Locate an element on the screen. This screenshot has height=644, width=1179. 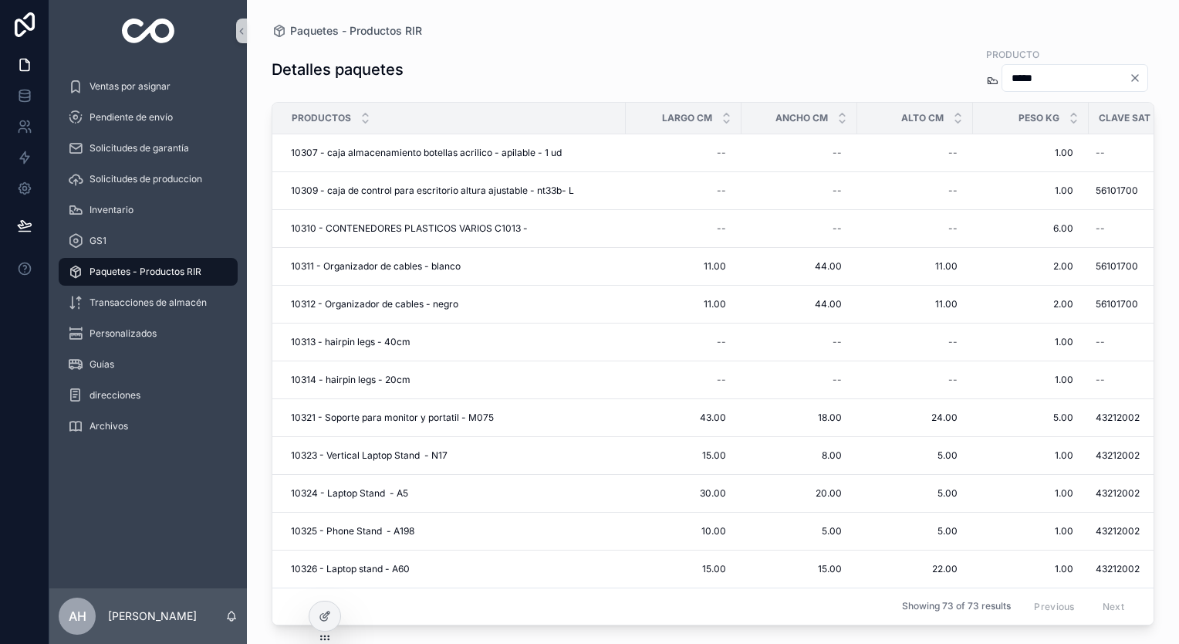
a: direcciones is located at coordinates (148, 395).